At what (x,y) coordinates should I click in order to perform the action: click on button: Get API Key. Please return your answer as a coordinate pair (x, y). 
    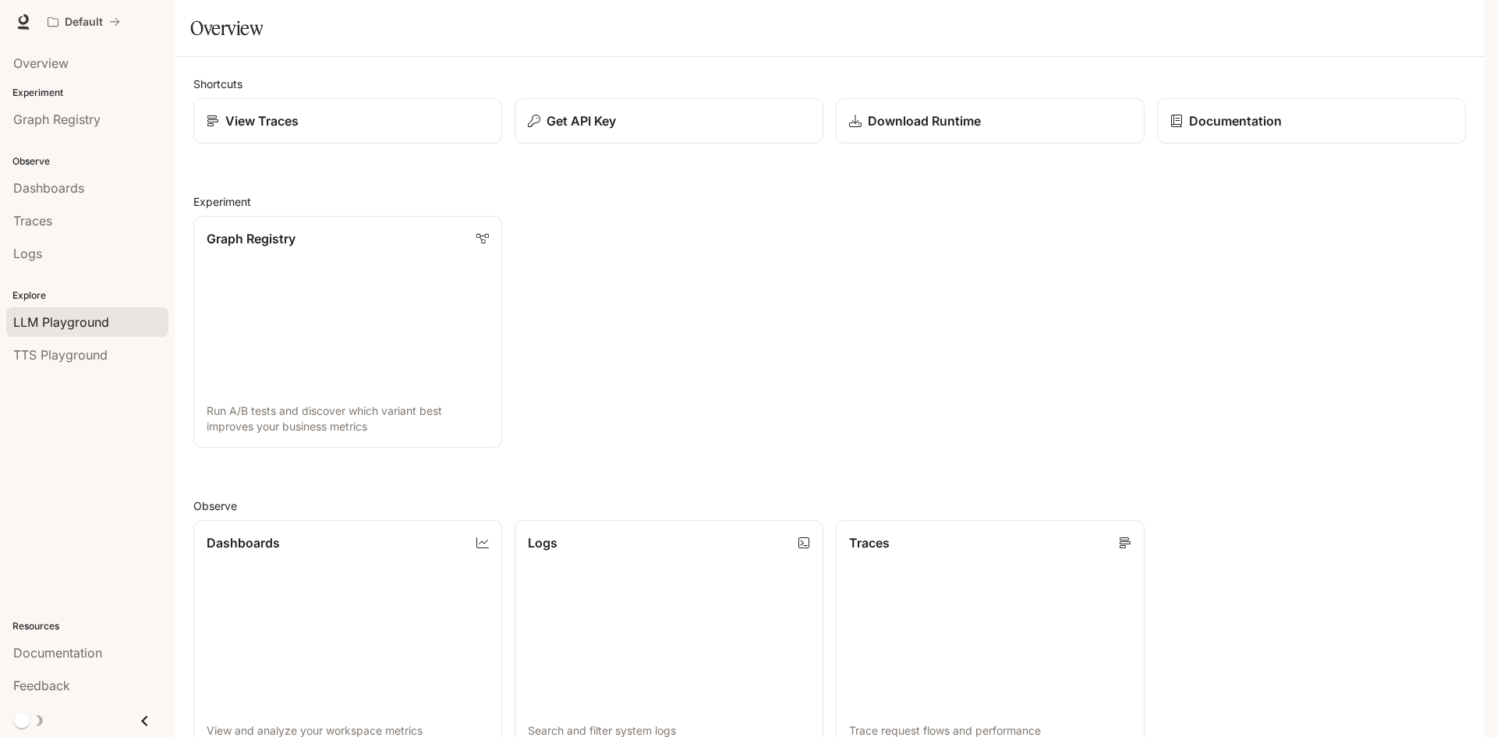
    Looking at the image, I should click on (669, 121).